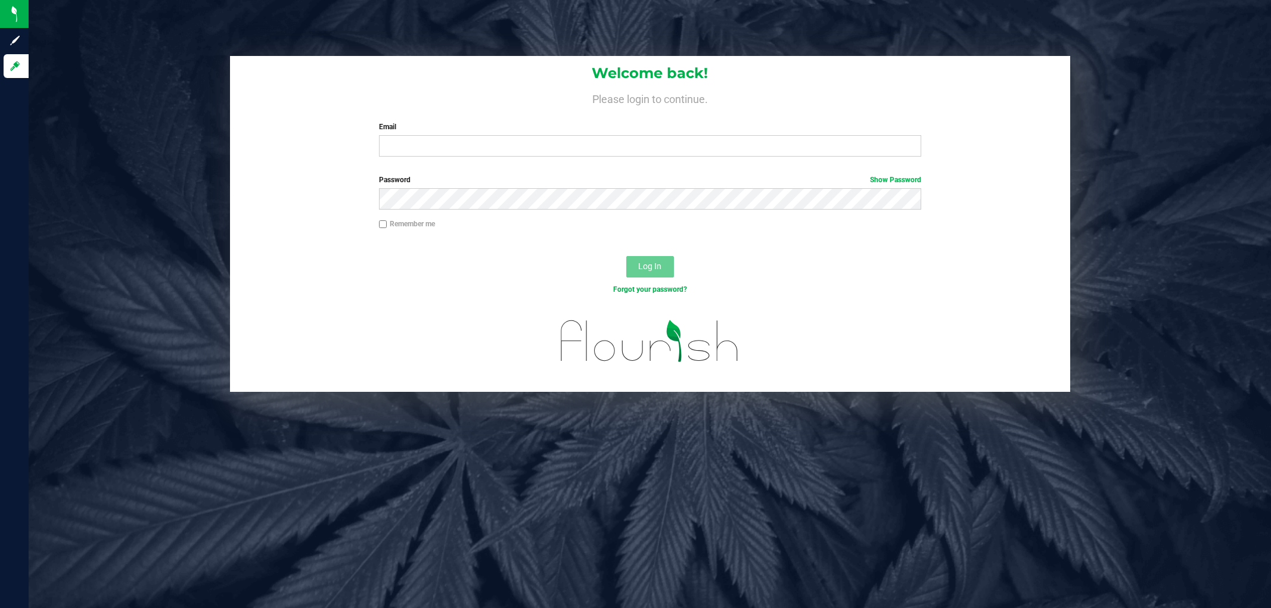  Describe the element at coordinates (395, 180) in the screenshot. I see `span: Password` at that location.